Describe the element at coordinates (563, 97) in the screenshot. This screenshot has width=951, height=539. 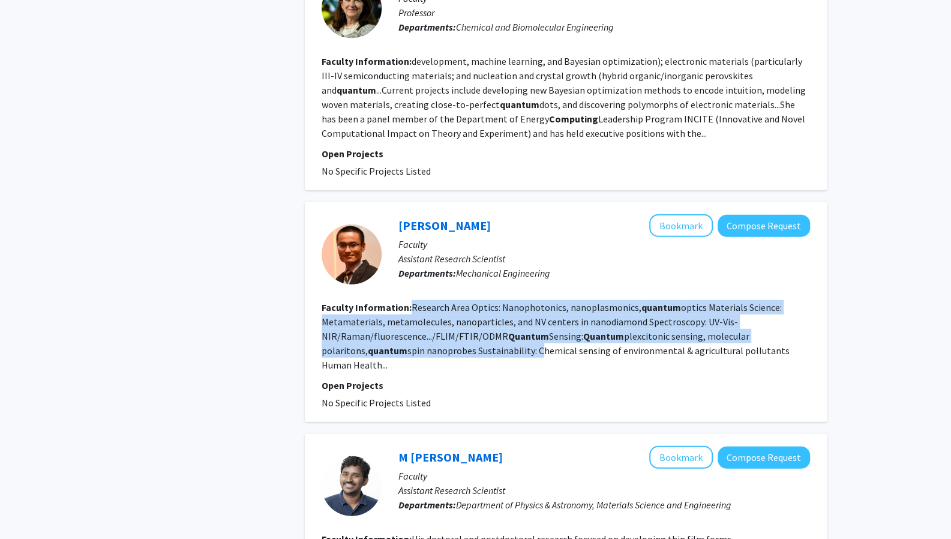
I see `fg-read-more: development, machine learning, and Bayesian optimization); electronic materials (particularly III...` at that location.